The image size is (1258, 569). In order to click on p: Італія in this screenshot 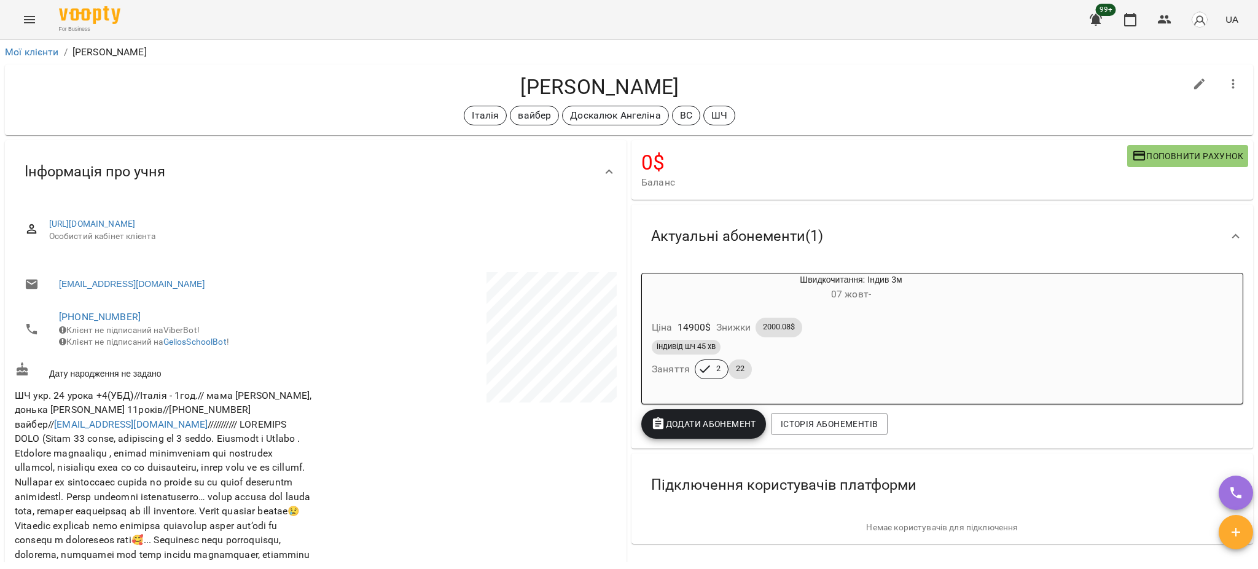, I will do `click(485, 115)`.